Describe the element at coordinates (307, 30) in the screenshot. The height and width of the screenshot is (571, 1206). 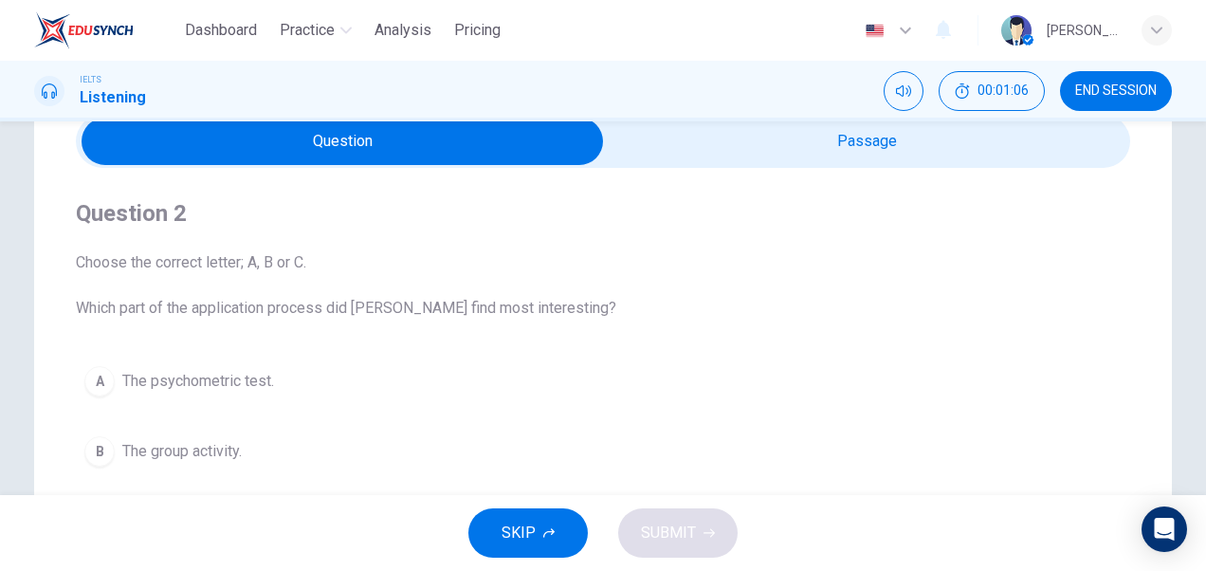
I see `span: Practice` at that location.